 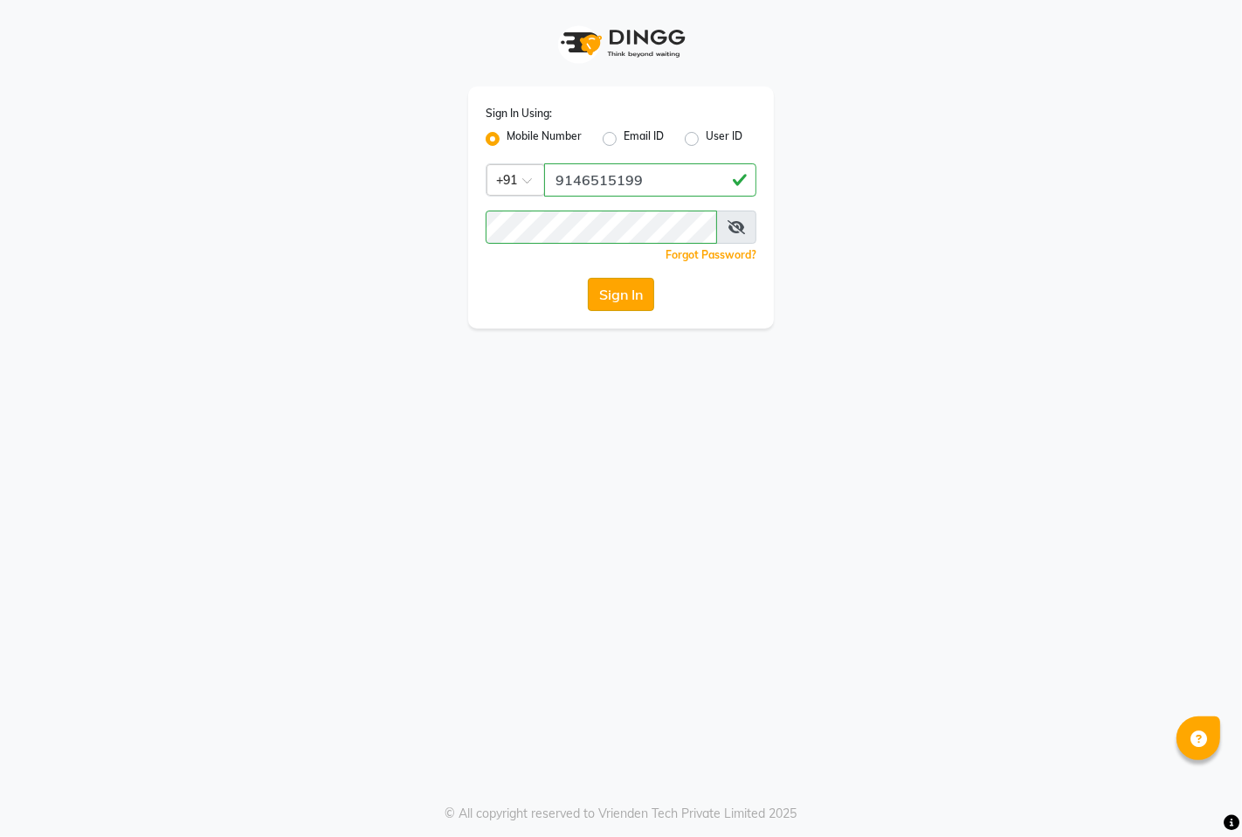 What do you see at coordinates (544, 139) in the screenshot?
I see `label: Mobile Number` at bounding box center [544, 139].